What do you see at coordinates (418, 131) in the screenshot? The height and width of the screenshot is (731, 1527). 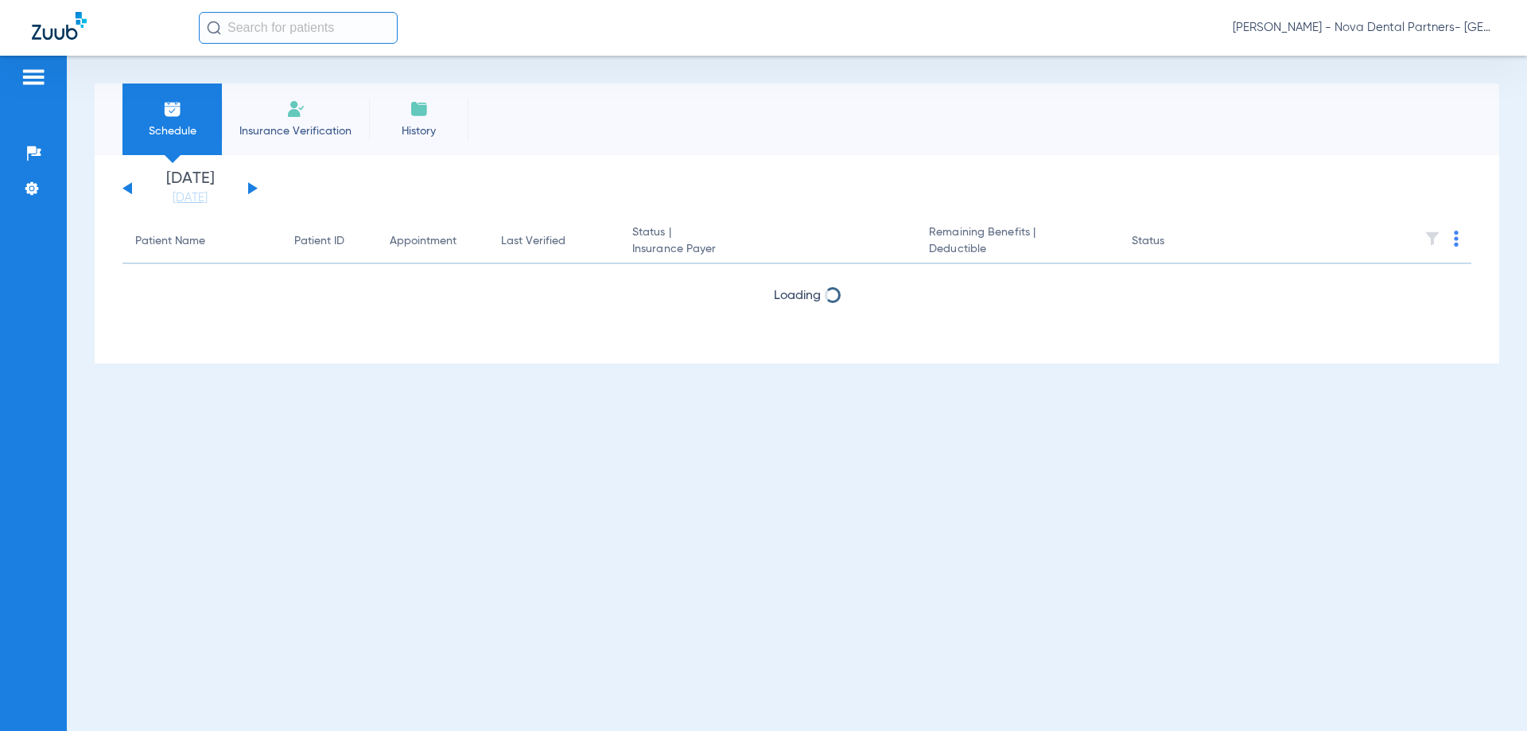 I see `span: History` at bounding box center [418, 131].